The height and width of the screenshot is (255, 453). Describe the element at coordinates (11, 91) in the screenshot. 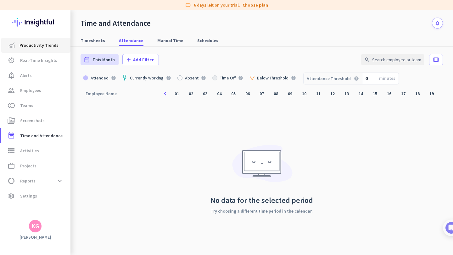

I see `i: group` at that location.